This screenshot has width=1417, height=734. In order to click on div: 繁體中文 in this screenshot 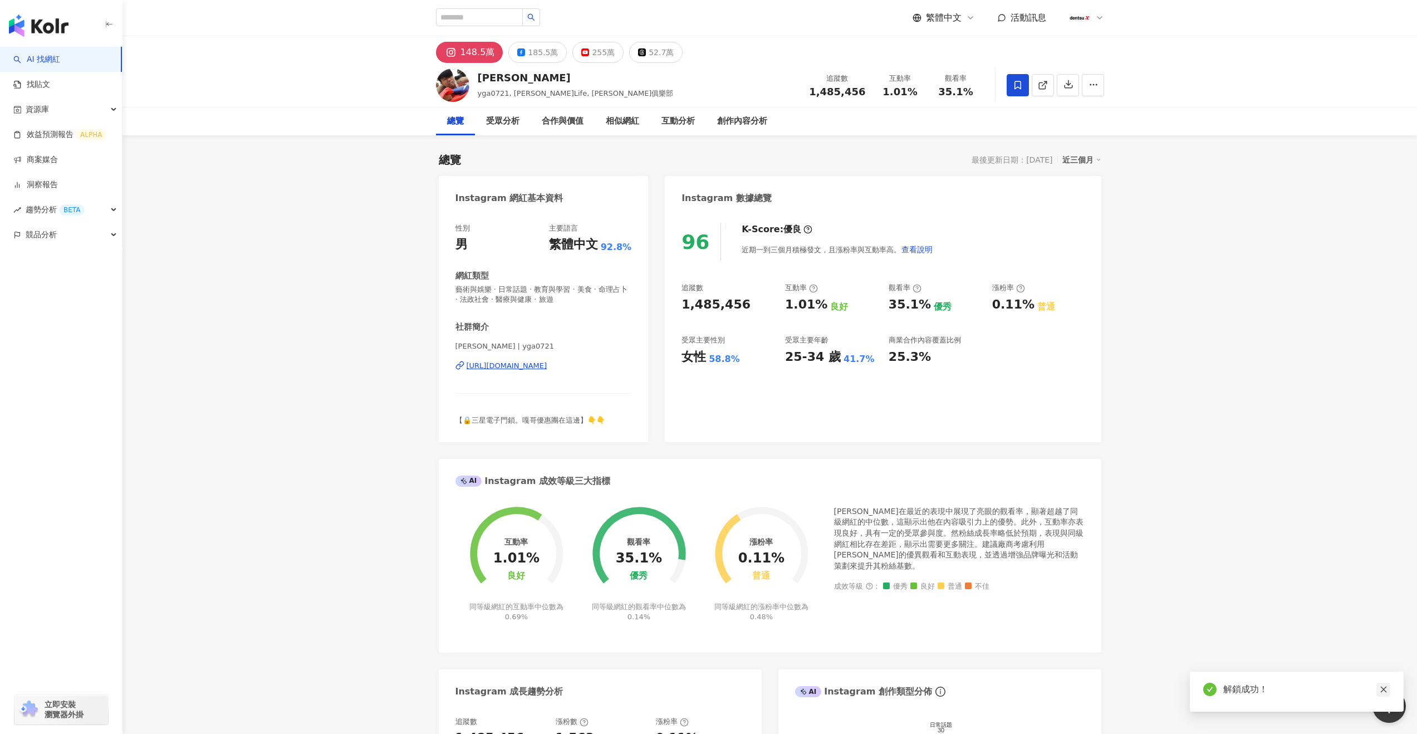, I will do `click(573, 244)`.